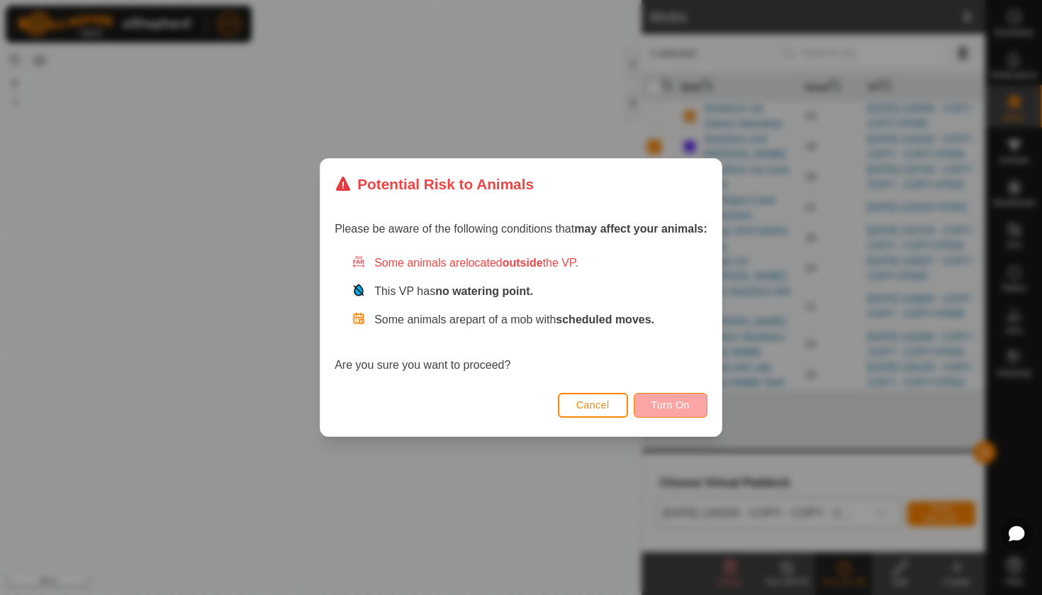  What do you see at coordinates (670, 405) in the screenshot?
I see `button: Turn On` at bounding box center [670, 405].